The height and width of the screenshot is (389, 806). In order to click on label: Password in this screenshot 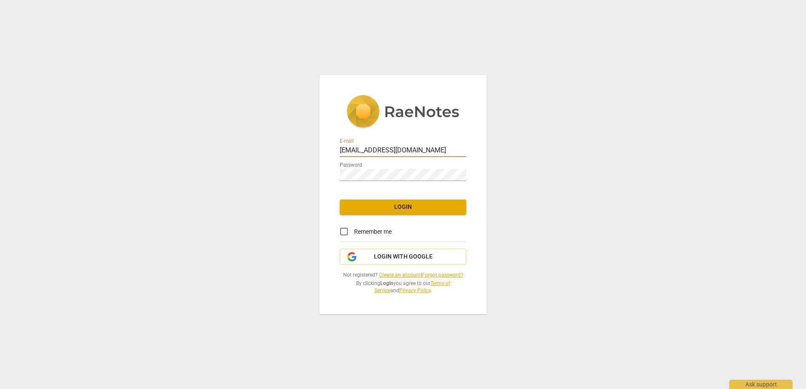, I will do `click(351, 166)`.